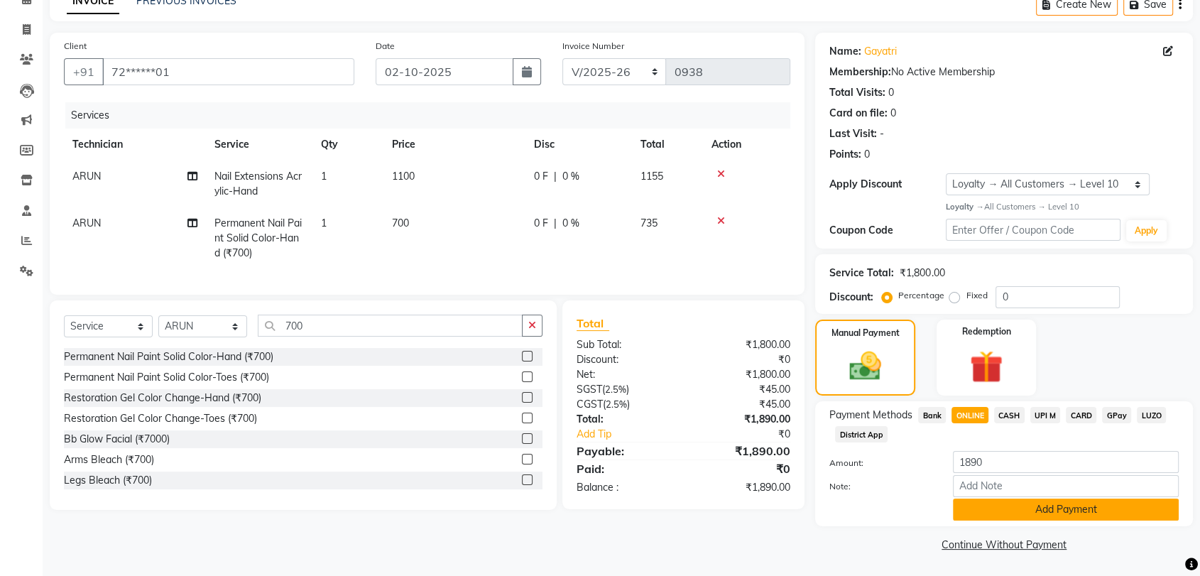 The image size is (1200, 576). Describe the element at coordinates (861, 273) in the screenshot. I see `div: Service Total:` at that location.